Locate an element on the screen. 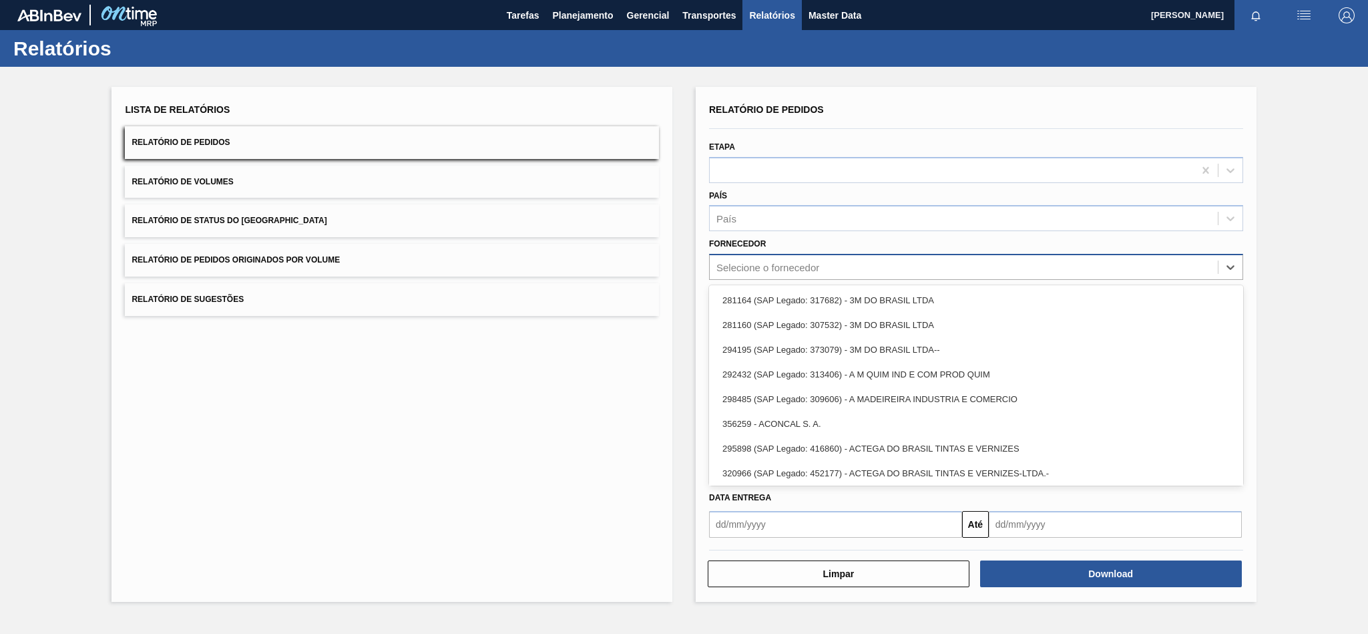 The width and height of the screenshot is (1368, 634). span: Lista de Relatórios is located at coordinates (177, 109).